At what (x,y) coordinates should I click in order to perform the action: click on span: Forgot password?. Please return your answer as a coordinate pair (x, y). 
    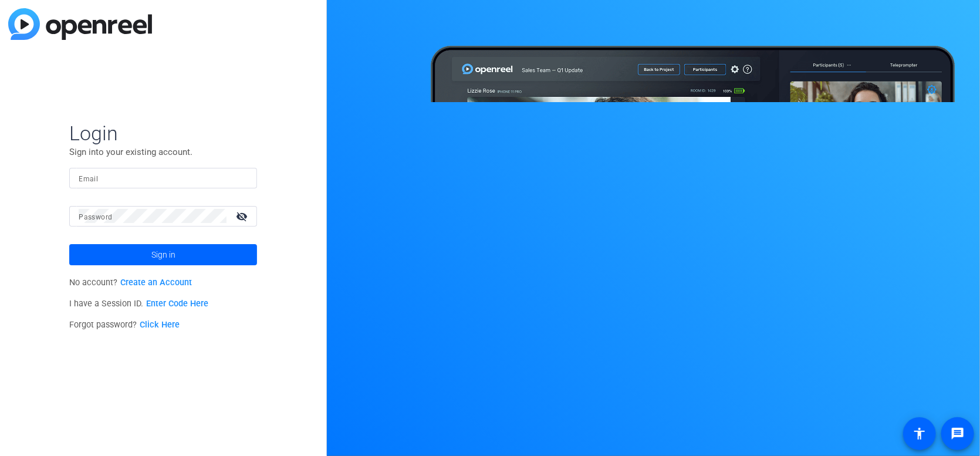
    Looking at the image, I should click on (124, 324).